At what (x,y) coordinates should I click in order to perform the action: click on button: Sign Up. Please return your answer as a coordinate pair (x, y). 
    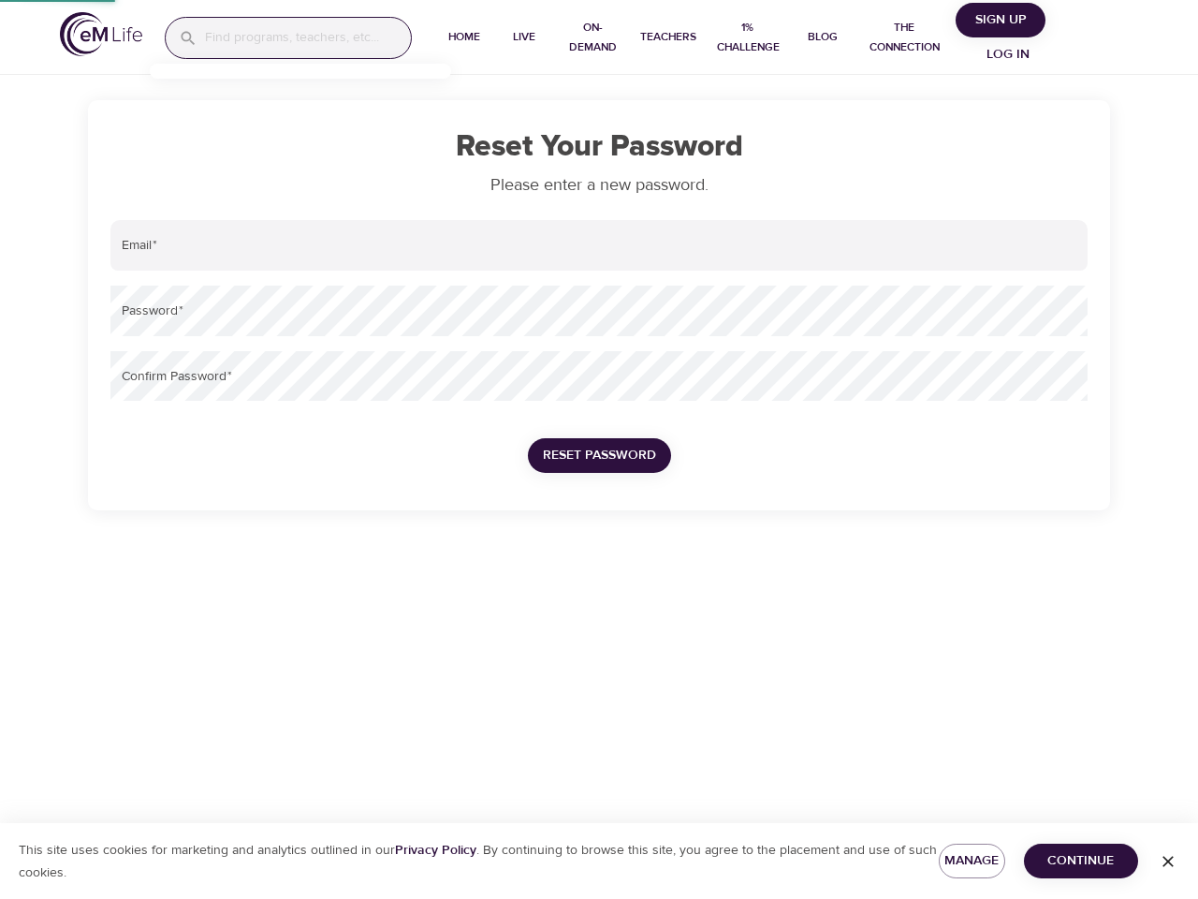
    Looking at the image, I should click on (1001, 20).